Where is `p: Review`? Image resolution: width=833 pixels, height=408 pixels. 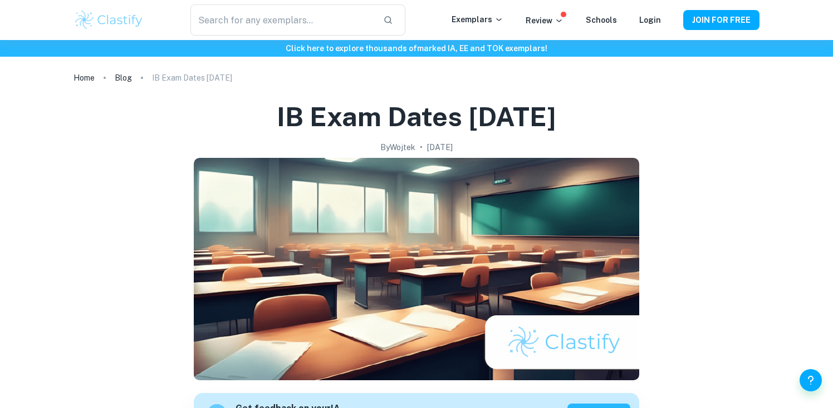 p: Review is located at coordinates (544, 21).